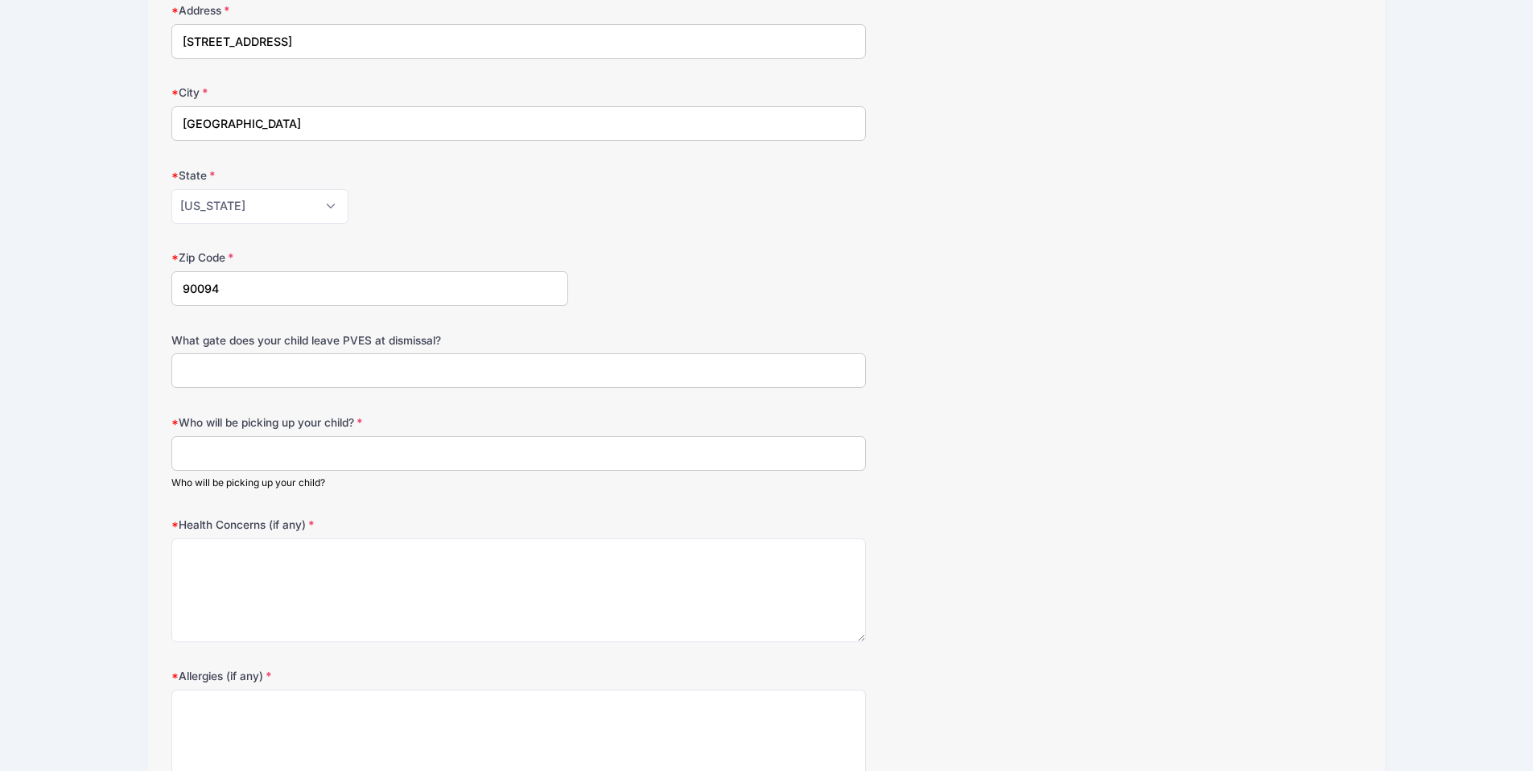 This screenshot has width=1533, height=771. I want to click on label: State, so click(369, 175).